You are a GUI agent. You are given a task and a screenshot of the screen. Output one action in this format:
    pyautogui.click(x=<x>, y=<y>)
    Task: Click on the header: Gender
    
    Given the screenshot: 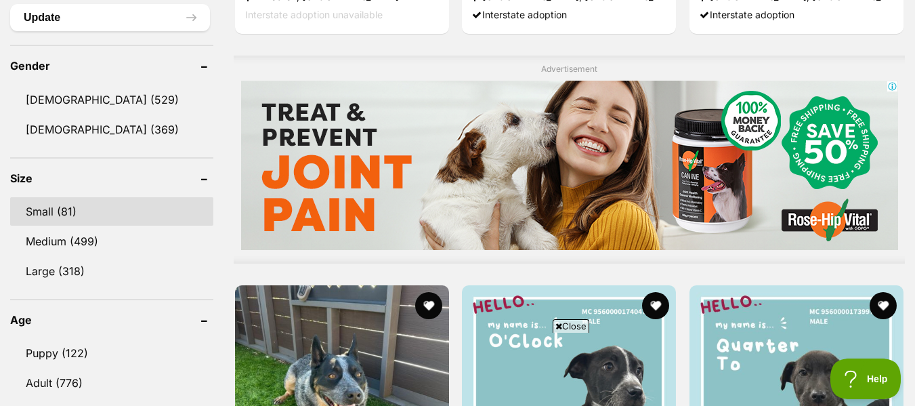 What is the action you would take?
    pyautogui.click(x=112, y=66)
    